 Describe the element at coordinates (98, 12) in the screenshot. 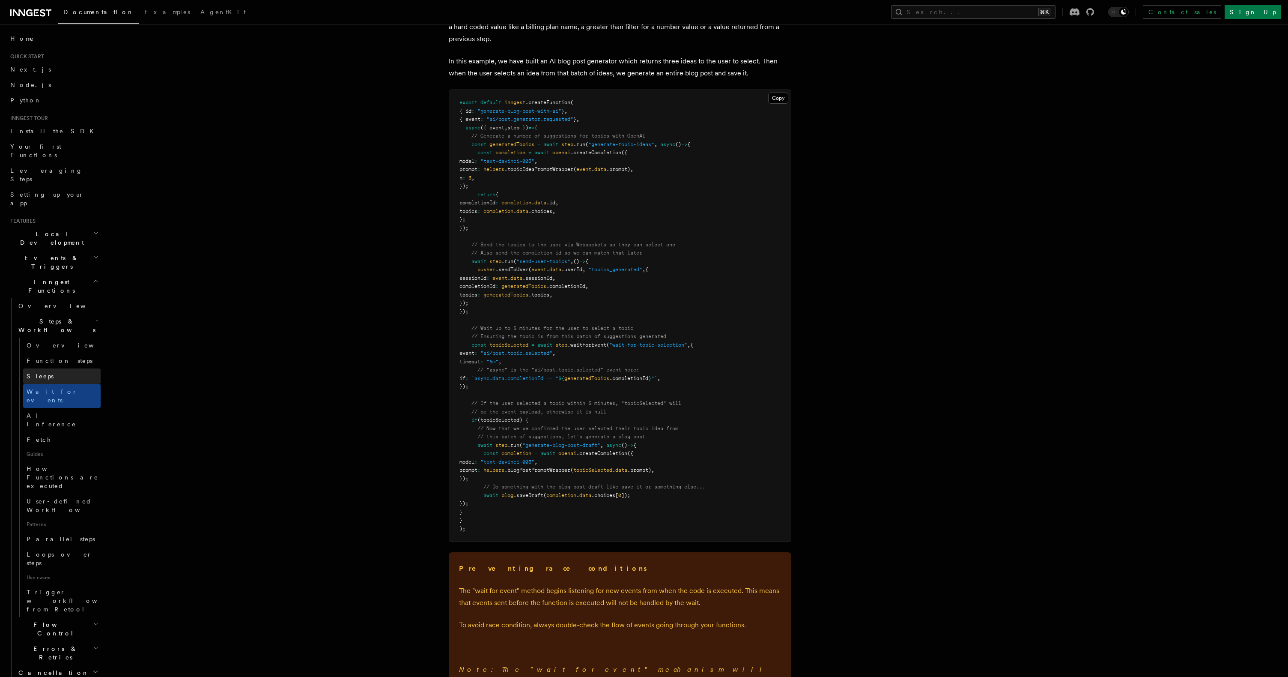

I see `span: Documentation` at that location.